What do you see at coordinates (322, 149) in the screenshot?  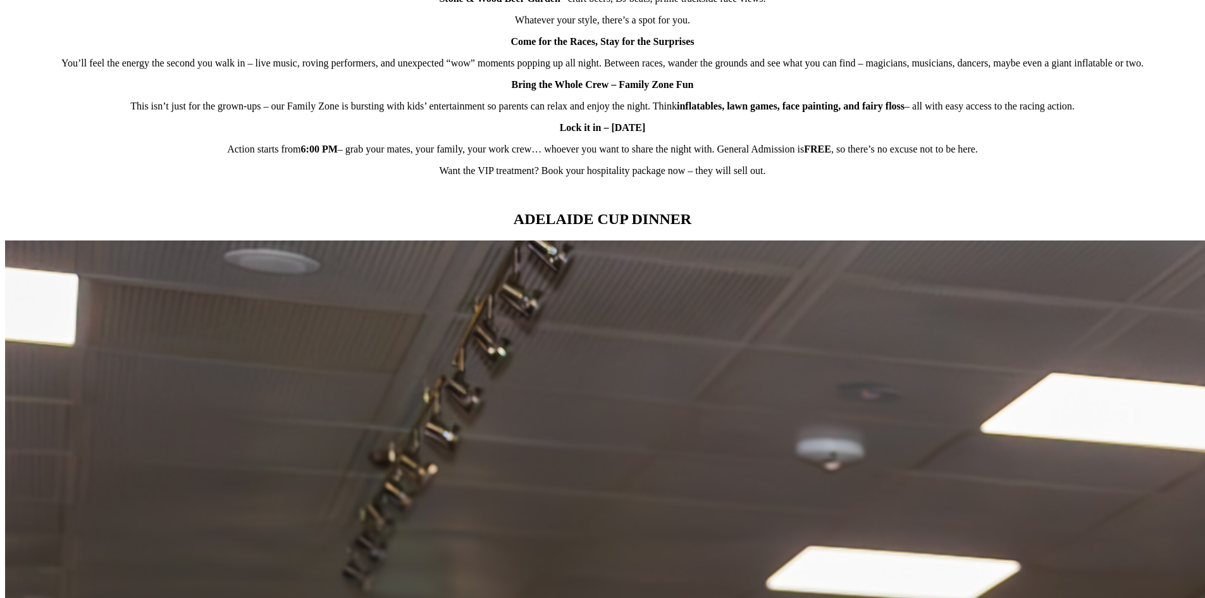 I see `strong: :00 PM` at bounding box center [322, 149].